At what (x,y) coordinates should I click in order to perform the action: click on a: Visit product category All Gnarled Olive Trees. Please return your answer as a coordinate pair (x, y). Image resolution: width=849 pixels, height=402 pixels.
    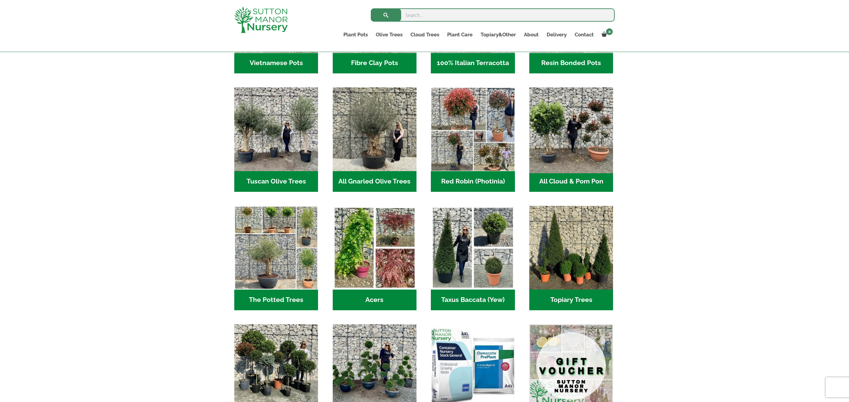
    Looking at the image, I should click on (375, 140).